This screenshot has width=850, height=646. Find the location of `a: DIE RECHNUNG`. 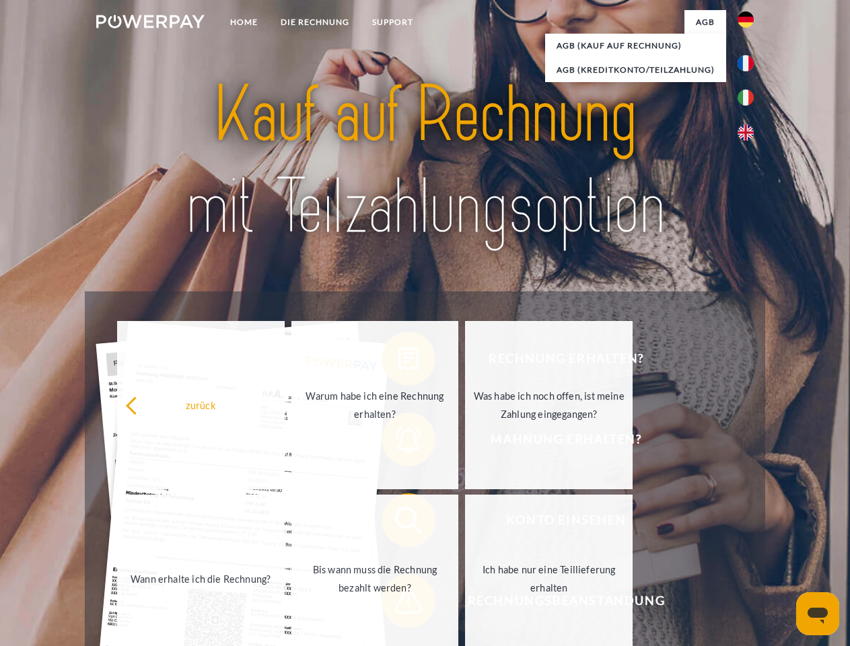

a: DIE RECHNUNG is located at coordinates (315, 22).